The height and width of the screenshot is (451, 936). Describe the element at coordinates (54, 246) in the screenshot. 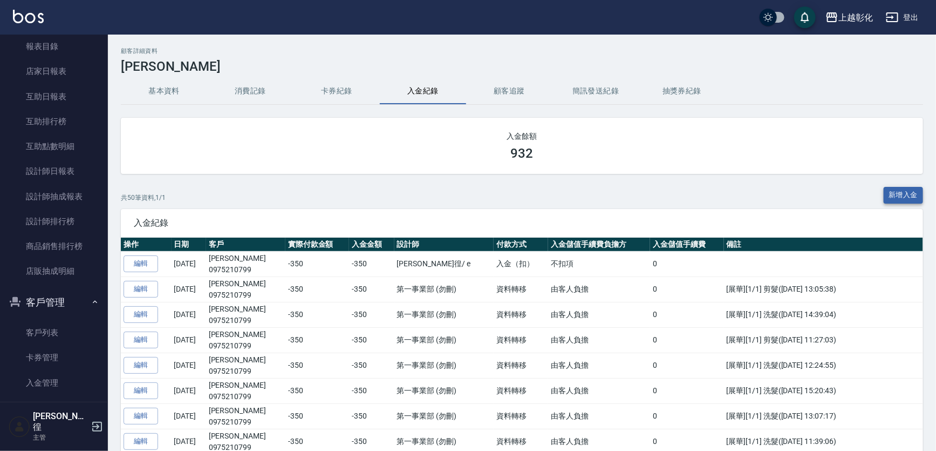

I see `a: 商品銷售排行榜` at that location.